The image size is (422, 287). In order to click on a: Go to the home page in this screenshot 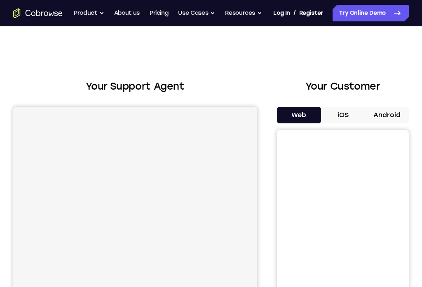, I will do `click(38, 13)`.